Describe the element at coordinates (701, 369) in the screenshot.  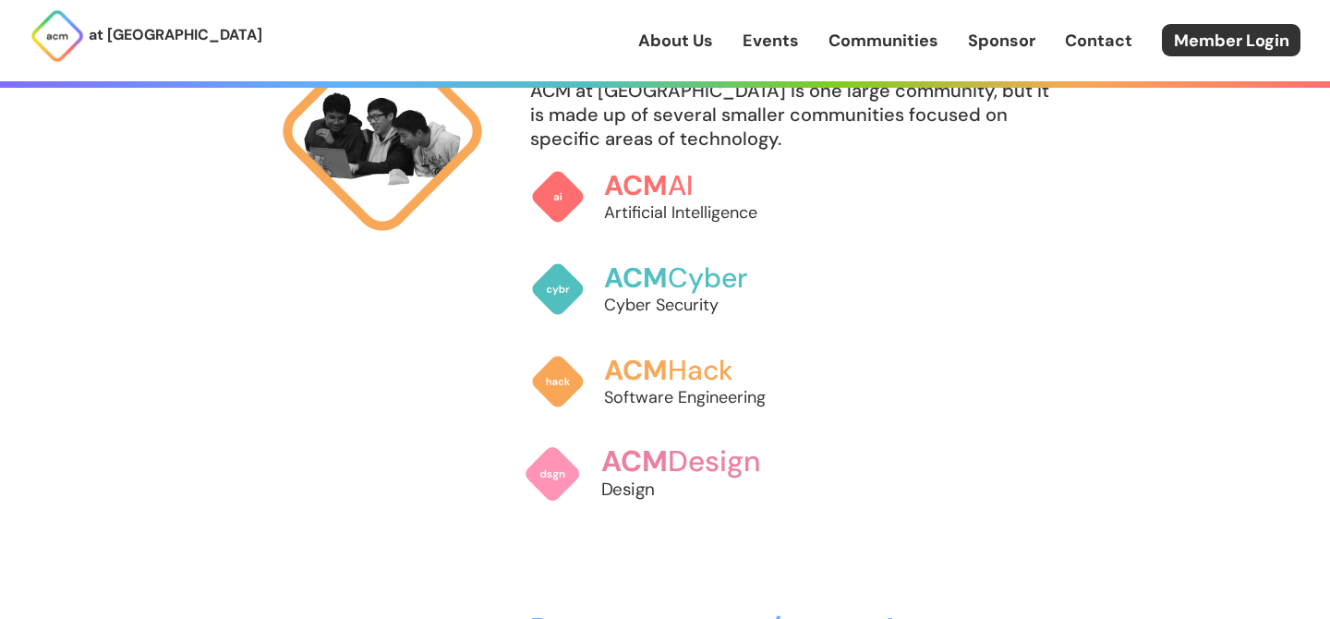
I see `h3: Hack` at that location.